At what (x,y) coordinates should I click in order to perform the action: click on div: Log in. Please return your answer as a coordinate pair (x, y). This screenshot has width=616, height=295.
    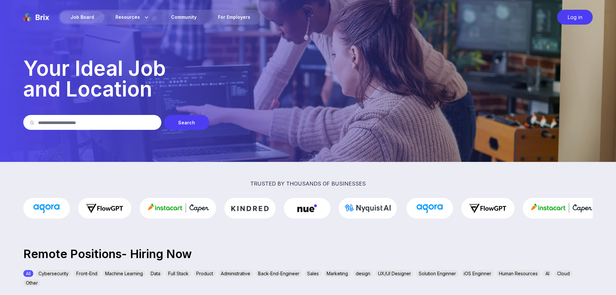
    Looking at the image, I should click on (575, 17).